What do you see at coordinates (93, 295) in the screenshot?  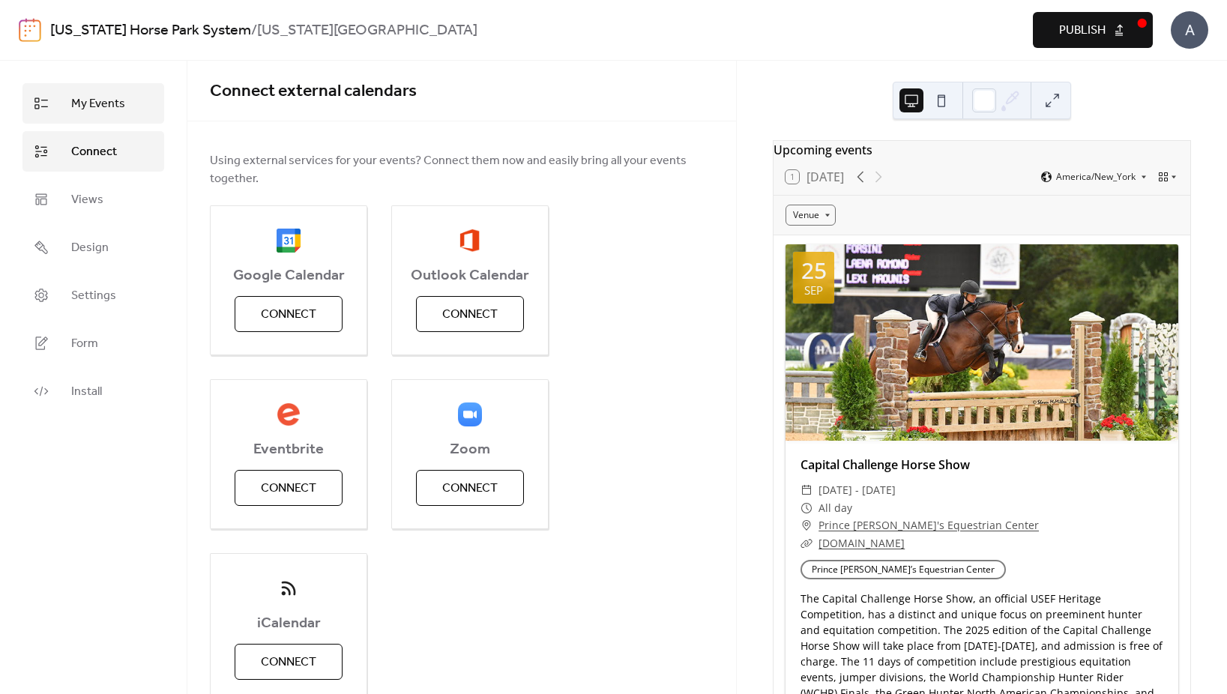 I see `a: Settings` at bounding box center [93, 295].